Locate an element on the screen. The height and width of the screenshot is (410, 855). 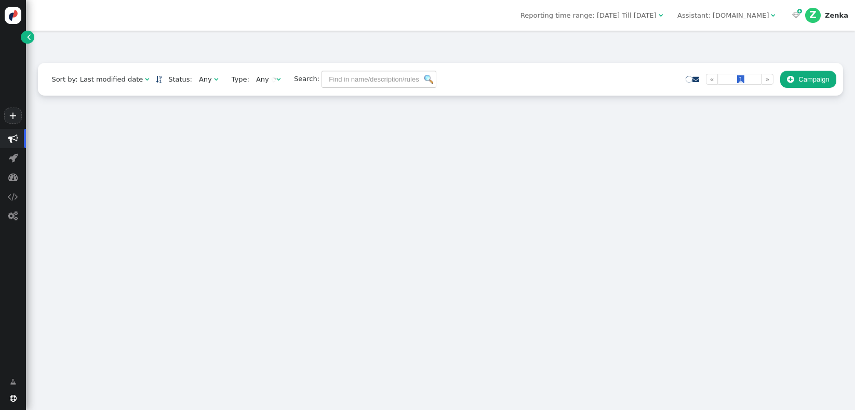
input: Find in name/description/rules is located at coordinates (379, 79).